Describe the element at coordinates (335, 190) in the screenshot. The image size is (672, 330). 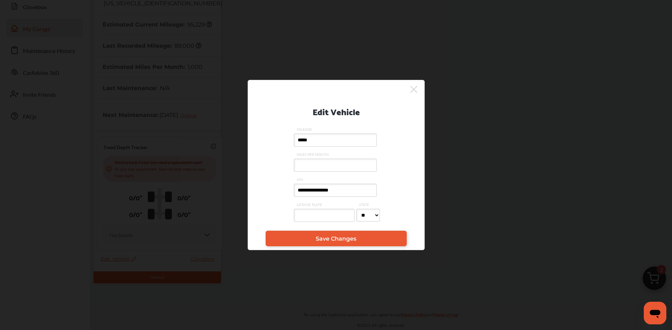
I see `input: VIN` at that location.